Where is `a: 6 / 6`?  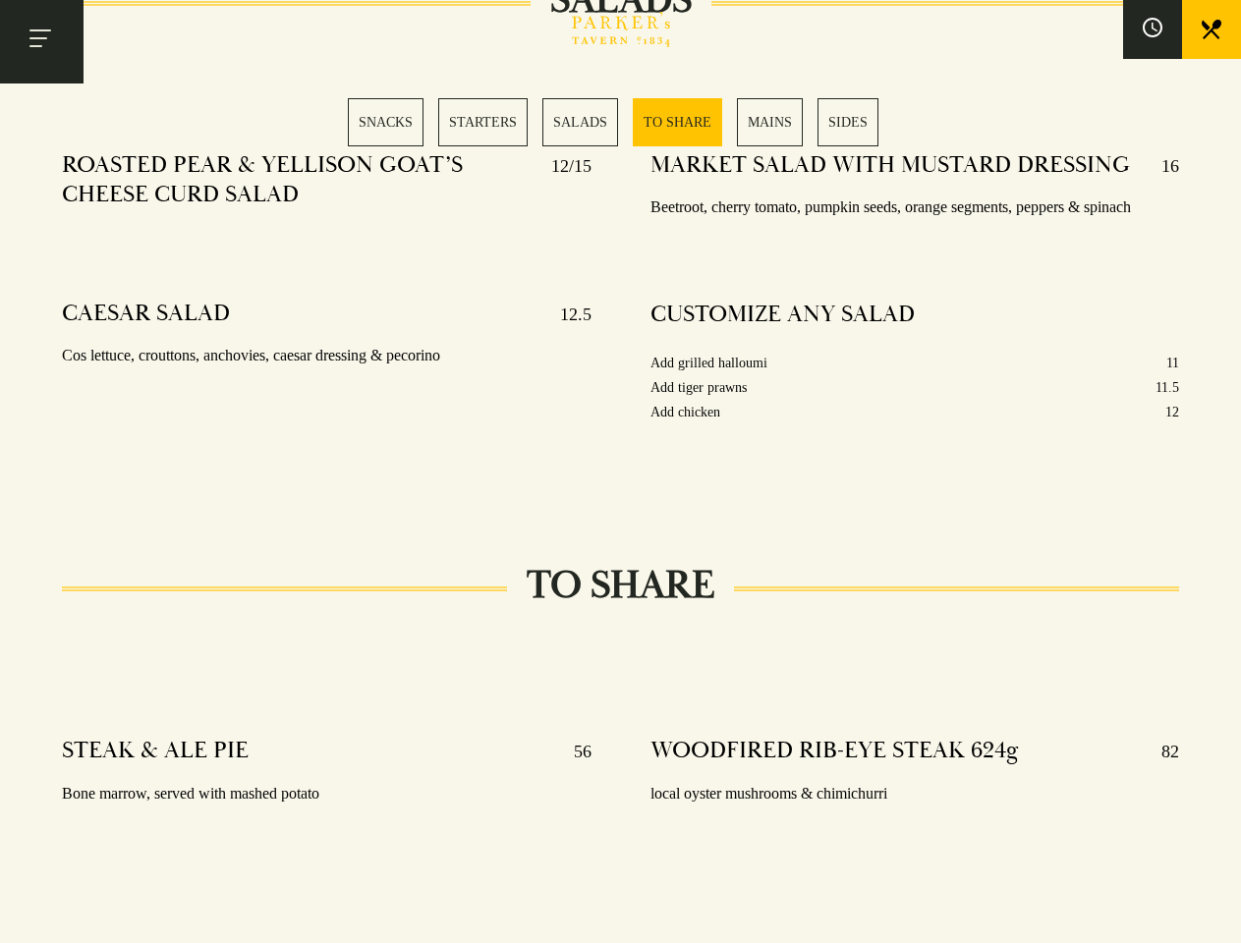 a: 6 / 6 is located at coordinates (848, 122).